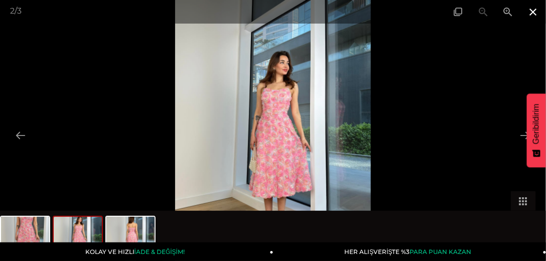 The width and height of the screenshot is (546, 261). What do you see at coordinates (537, 124) in the screenshot?
I see `span: Geribildirim` at bounding box center [537, 124].